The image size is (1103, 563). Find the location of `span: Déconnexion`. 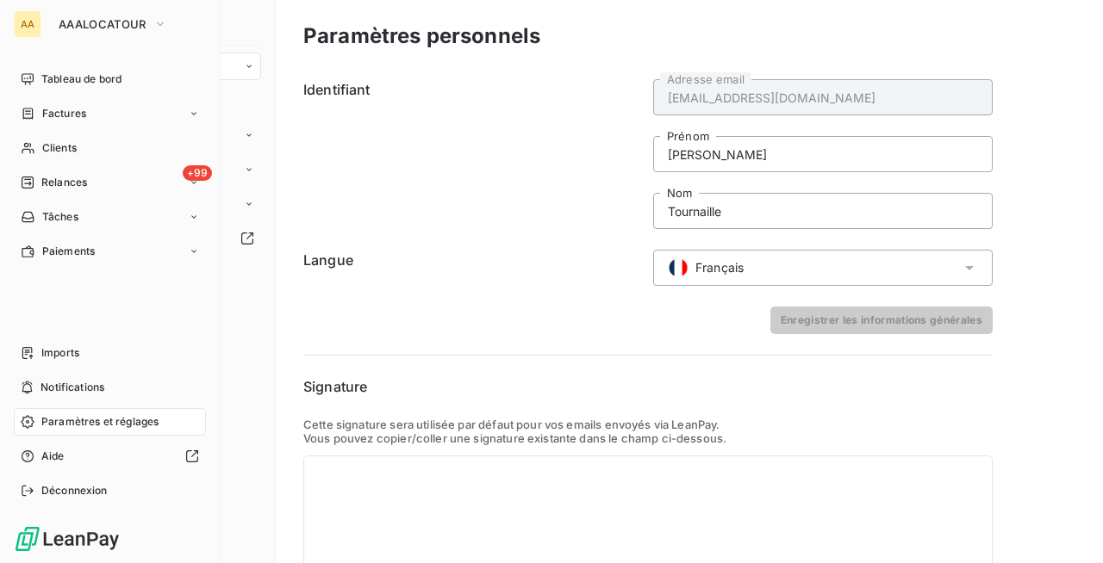

span: Déconnexion is located at coordinates (74, 491).